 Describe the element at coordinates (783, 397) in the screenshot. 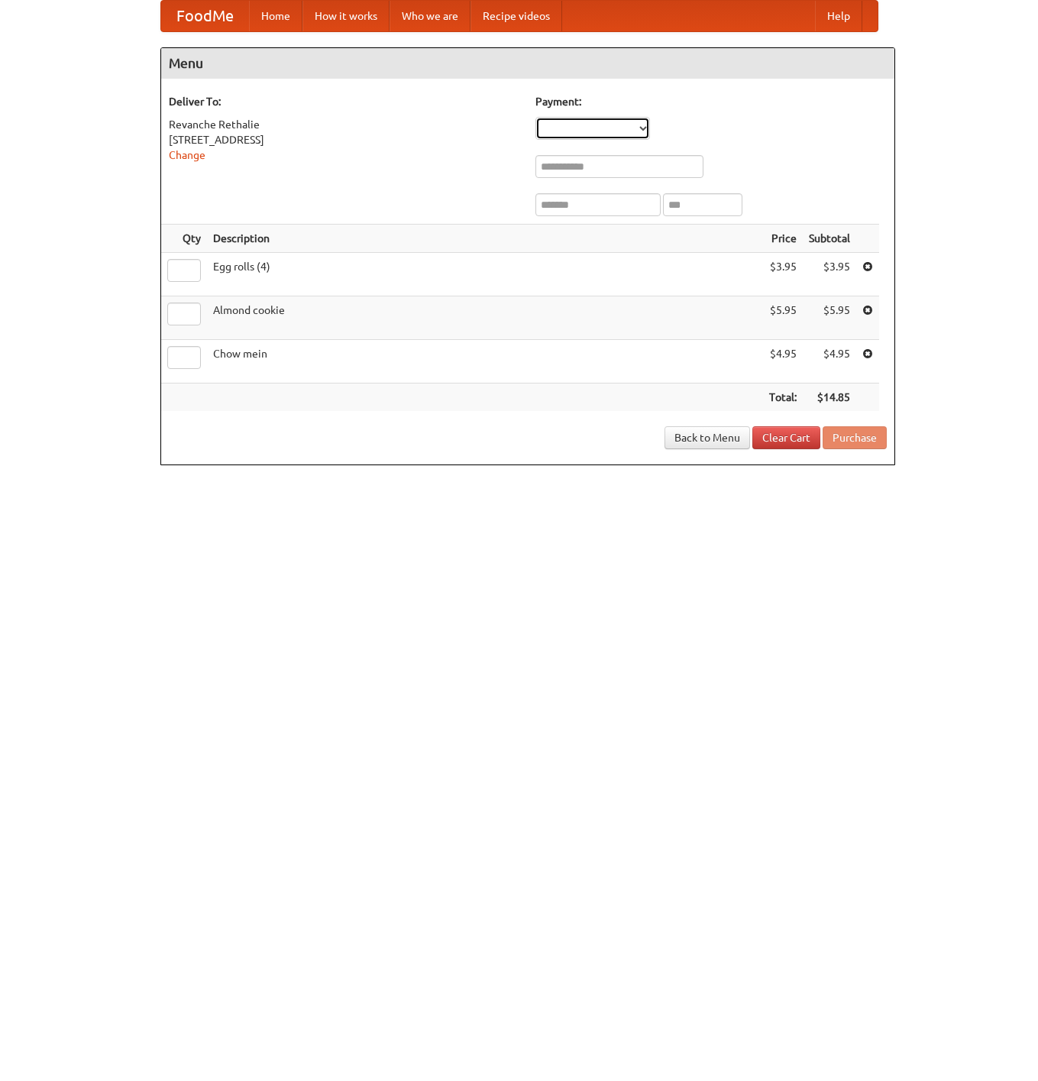

I see `th: Total:` at that location.